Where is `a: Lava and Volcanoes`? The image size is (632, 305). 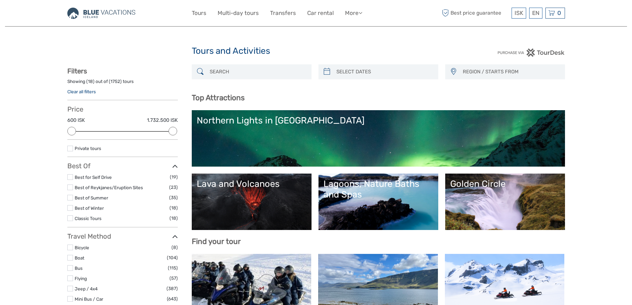
a: Lava and Volcanoes is located at coordinates (251, 202).